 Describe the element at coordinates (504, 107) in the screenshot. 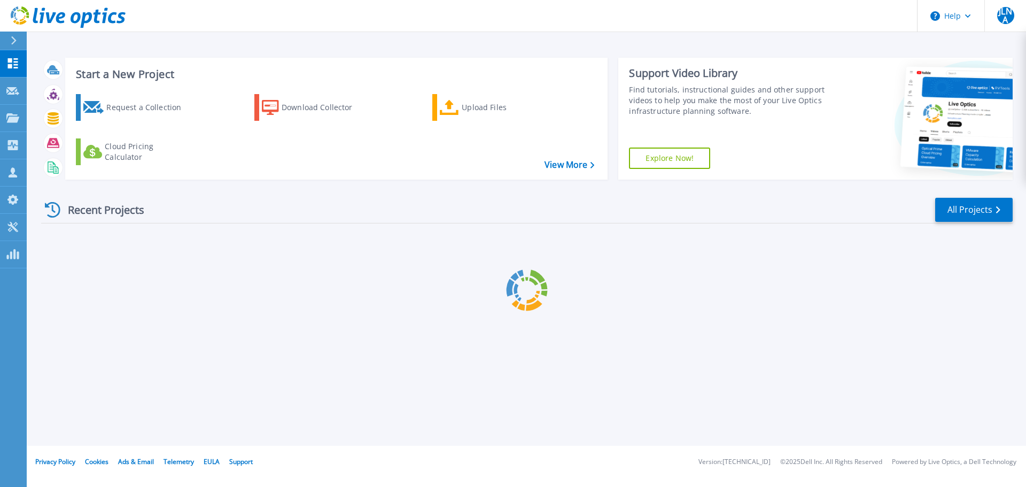

I see `div: Upload Files` at that location.